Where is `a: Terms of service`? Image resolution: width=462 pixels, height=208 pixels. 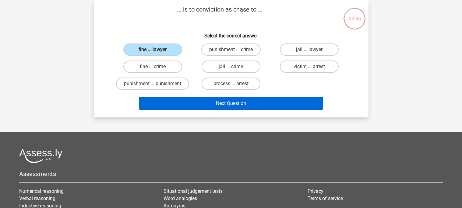
a: Terms of service is located at coordinates (325, 199).